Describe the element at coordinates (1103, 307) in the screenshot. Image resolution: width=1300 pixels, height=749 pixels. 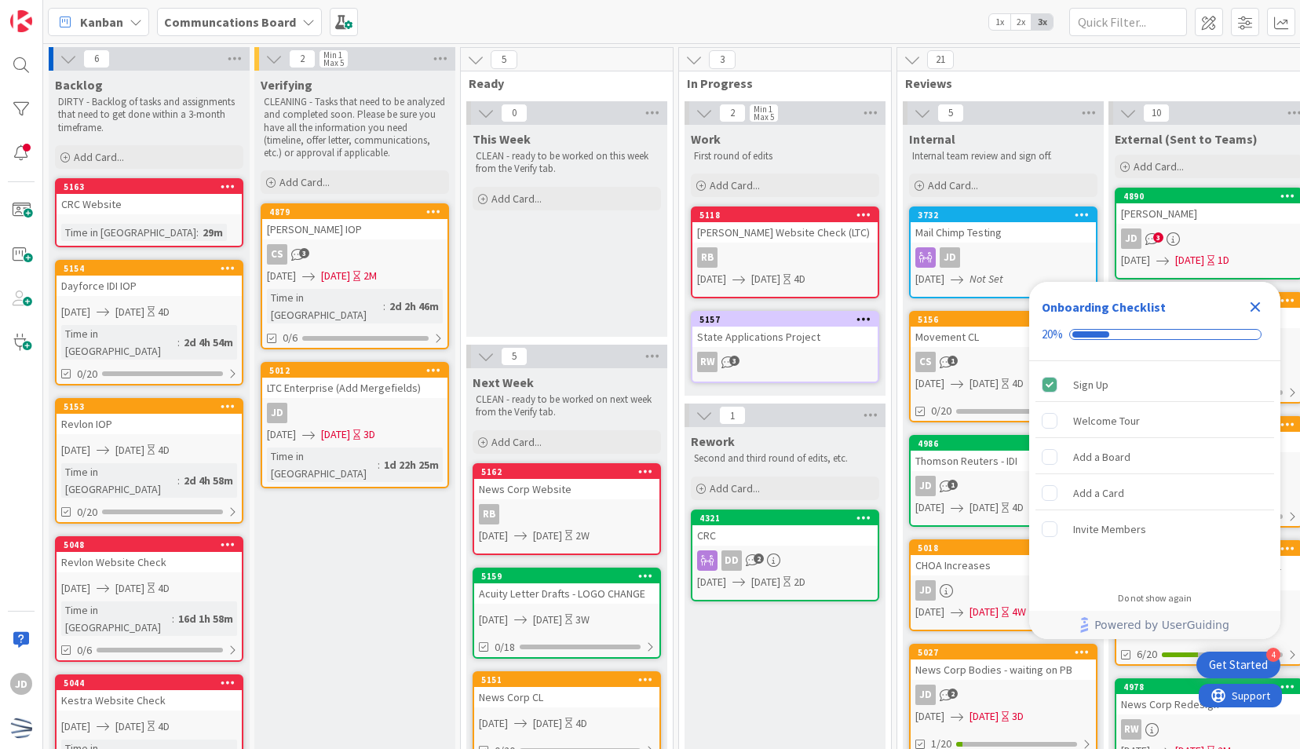
I see `div: Onboarding Checklist` at that location.